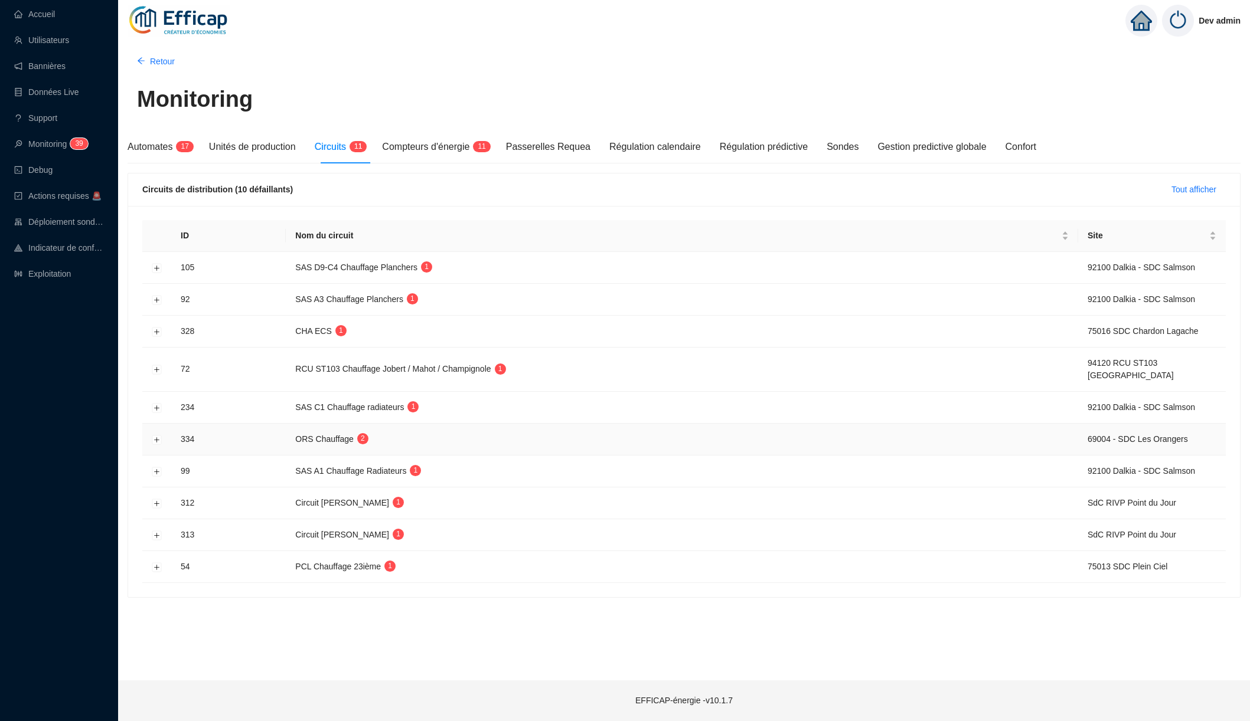 This screenshot has height=721, width=1250. What do you see at coordinates (338, 567) in the screenshot?
I see `span: PCL Chauffage 23ième` at bounding box center [338, 567].